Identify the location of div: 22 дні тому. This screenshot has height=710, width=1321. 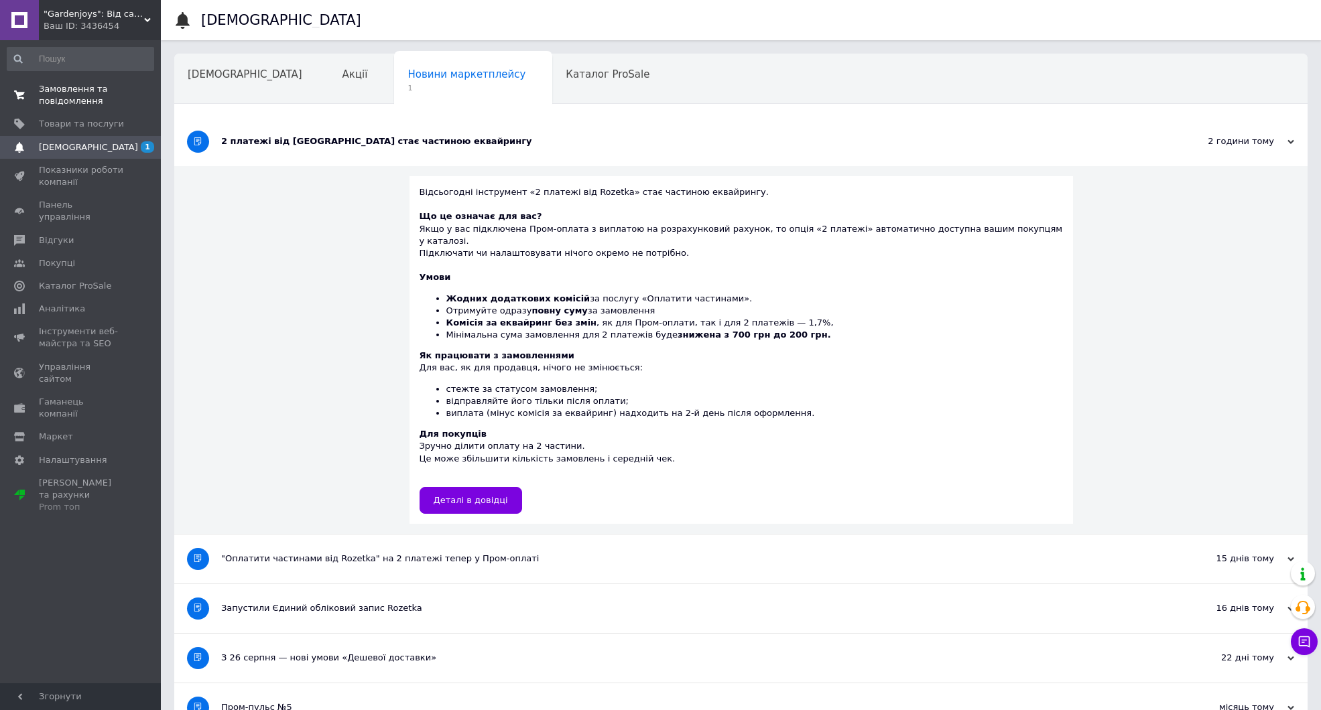
(1227, 658).